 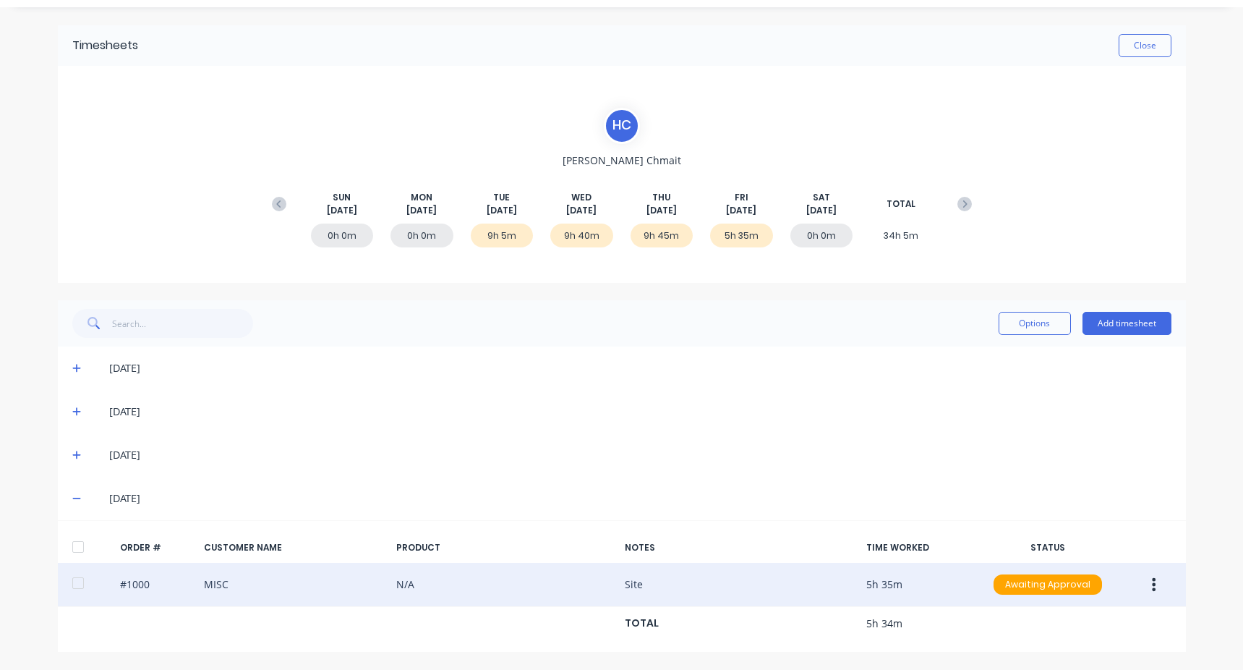 What do you see at coordinates (294, 547) in the screenshot?
I see `div: CUSTOMER NAME` at bounding box center [294, 547].